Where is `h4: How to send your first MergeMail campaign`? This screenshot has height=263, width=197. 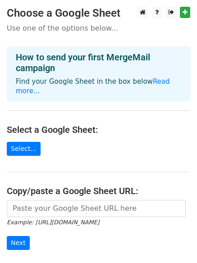 h4: How to send your first MergeMail campaign is located at coordinates (98, 63).